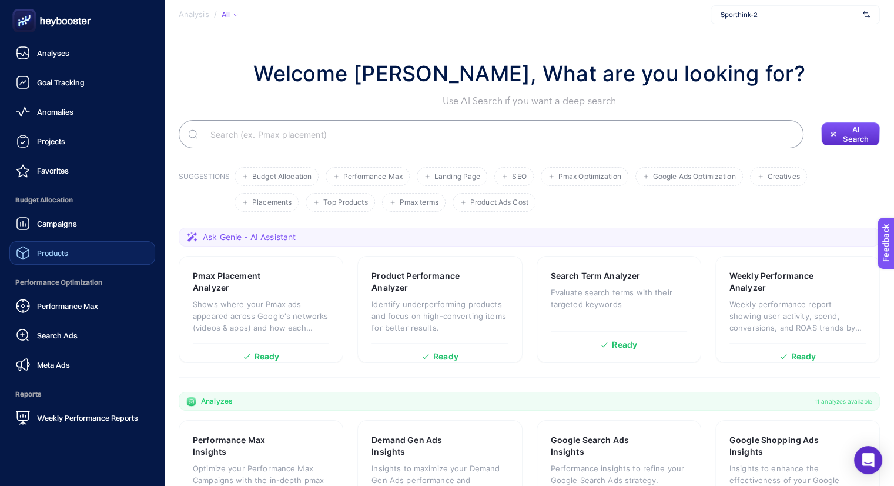 The image size is (894, 486). Describe the element at coordinates (856, 134) in the screenshot. I see `span: AI Search` at that location.